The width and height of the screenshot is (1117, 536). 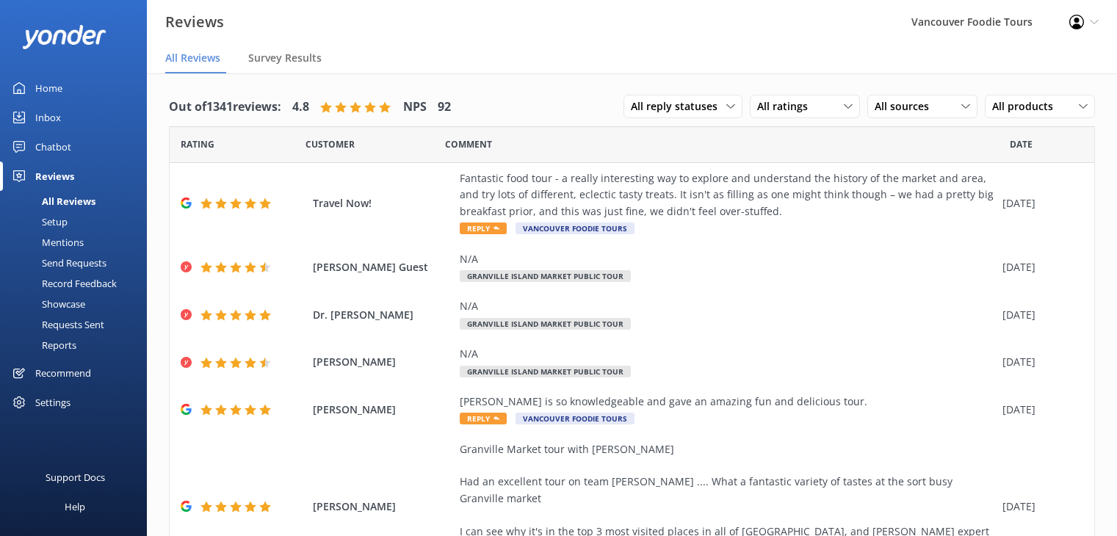 I want to click on a: Setup, so click(x=78, y=222).